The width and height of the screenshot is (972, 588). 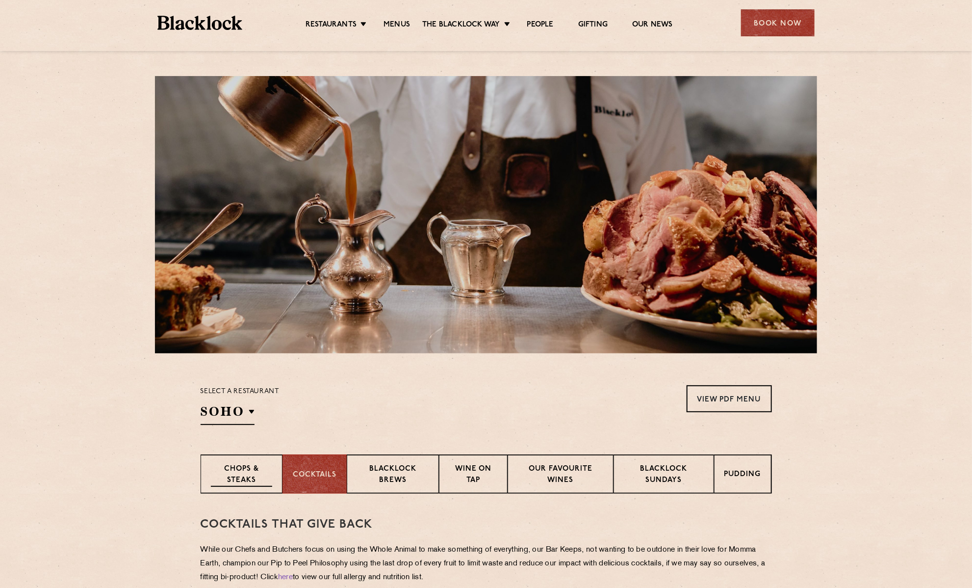 What do you see at coordinates (664, 475) in the screenshot?
I see `p: Blacklock Sundays` at bounding box center [664, 475].